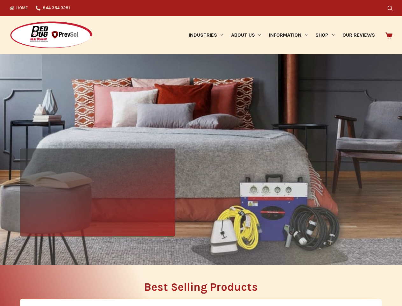  Describe the element at coordinates (282, 35) in the screenshot. I see `nav: Primary` at that location.